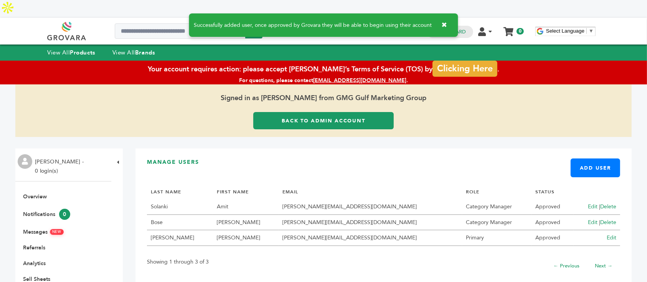  I want to click on a: Analytics, so click(34, 263).